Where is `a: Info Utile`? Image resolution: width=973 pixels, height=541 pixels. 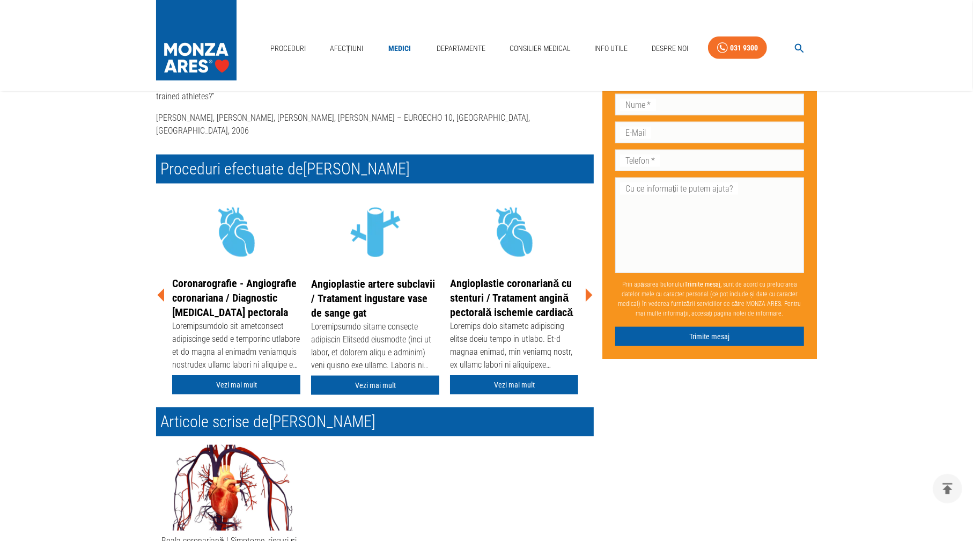 a: Info Utile is located at coordinates (612, 48).